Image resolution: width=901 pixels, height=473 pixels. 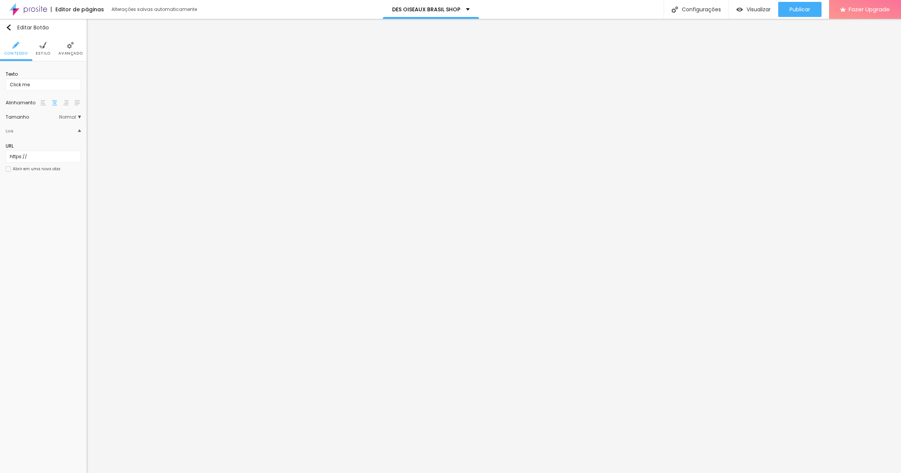 I want to click on div: IconeLink, so click(x=43, y=131).